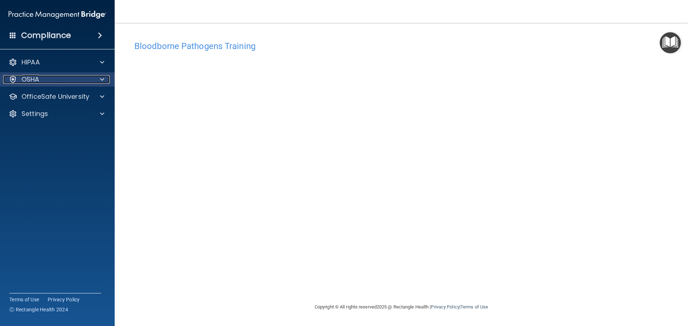 The image size is (688, 326). What do you see at coordinates (56, 62) in the screenshot?
I see `a: HIPAA` at bounding box center [56, 62].